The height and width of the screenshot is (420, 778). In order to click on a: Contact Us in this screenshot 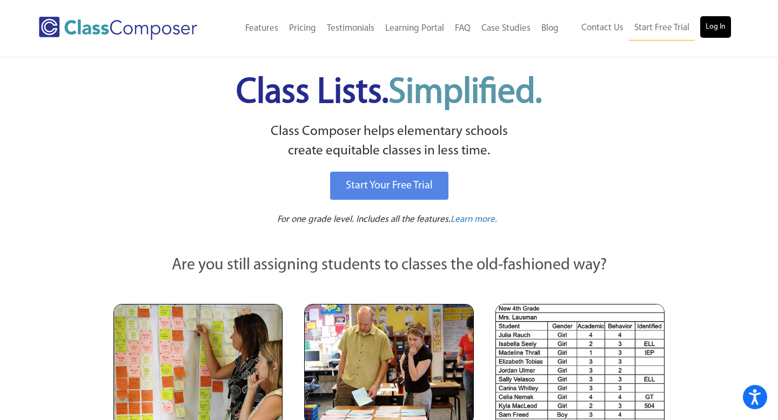, I will do `click(603, 28)`.